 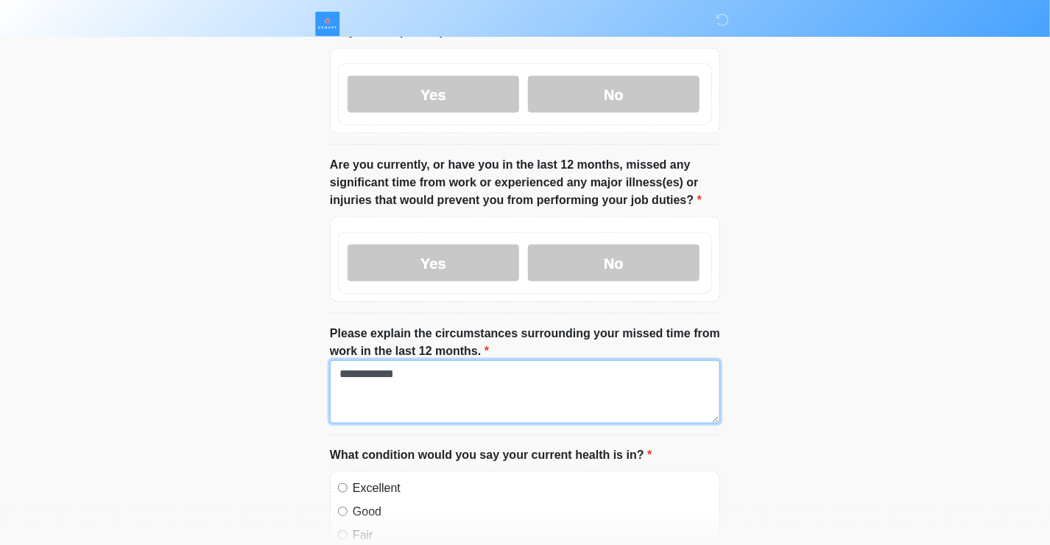 What do you see at coordinates (525, 342) in the screenshot?
I see `label: Please explain the circumstances surrounding your missed time from work in the last 12 months.` at bounding box center [525, 342].